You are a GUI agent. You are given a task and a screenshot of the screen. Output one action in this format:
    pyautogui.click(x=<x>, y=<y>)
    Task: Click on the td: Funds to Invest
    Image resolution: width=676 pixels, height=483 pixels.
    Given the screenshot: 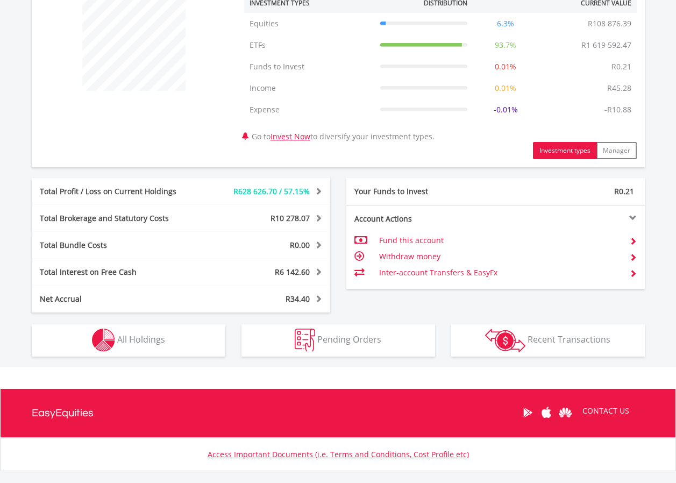 What is the action you would take?
    pyautogui.click(x=309, y=67)
    